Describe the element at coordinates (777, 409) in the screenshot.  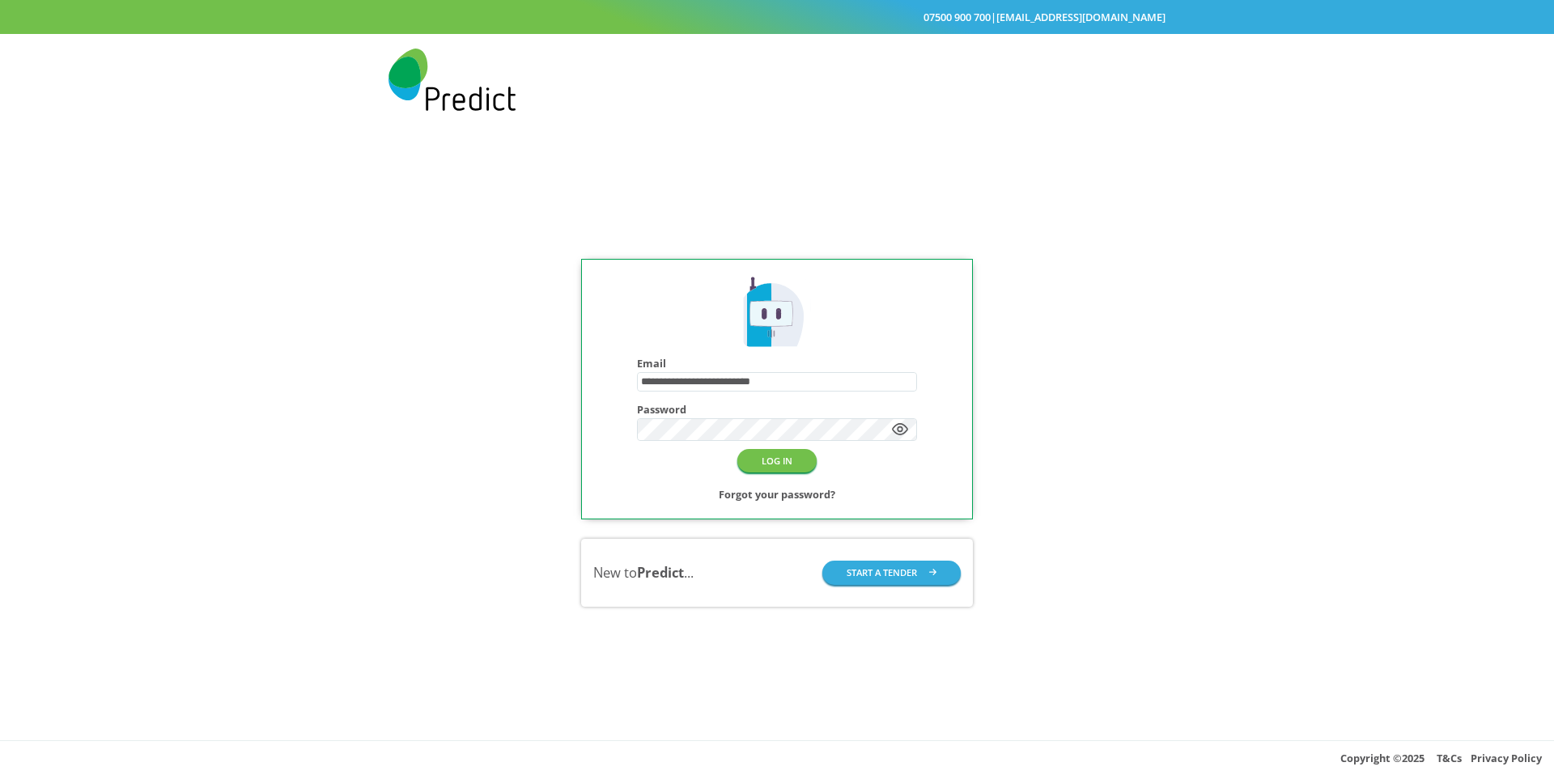
I see `h4: Password` at that location.